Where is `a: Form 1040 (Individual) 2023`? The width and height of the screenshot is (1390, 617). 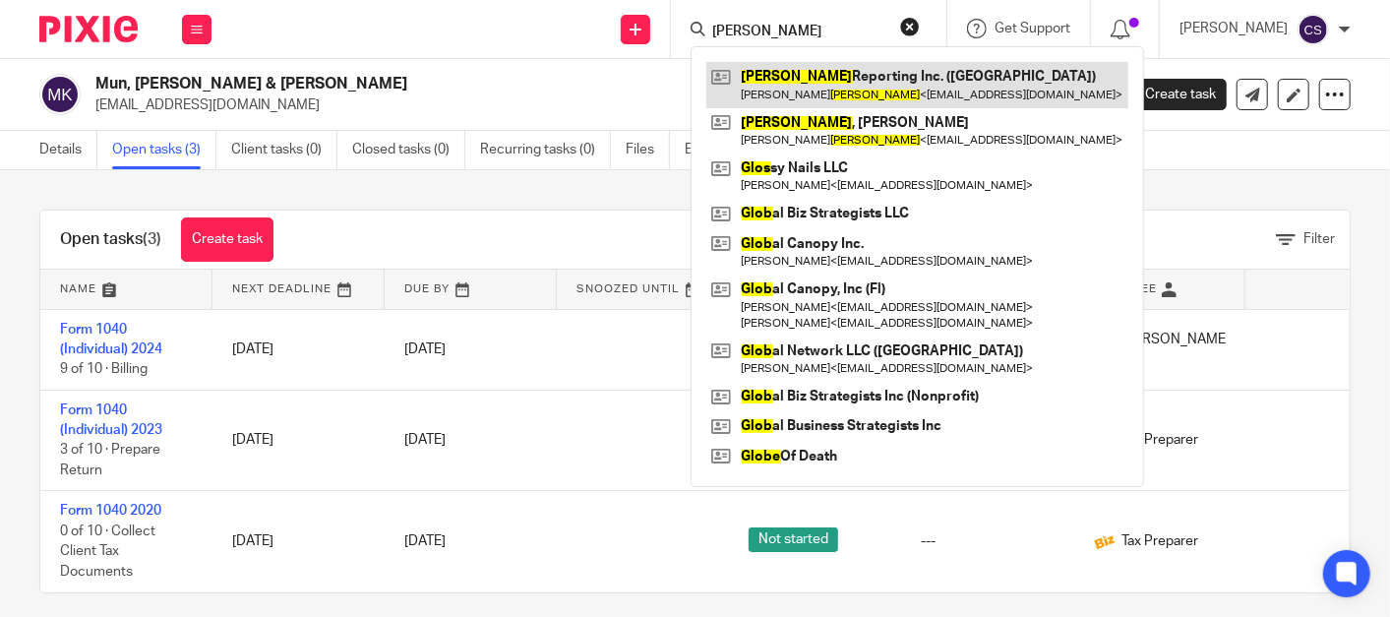 a: Form 1040 (Individual) 2023 is located at coordinates (111, 420).